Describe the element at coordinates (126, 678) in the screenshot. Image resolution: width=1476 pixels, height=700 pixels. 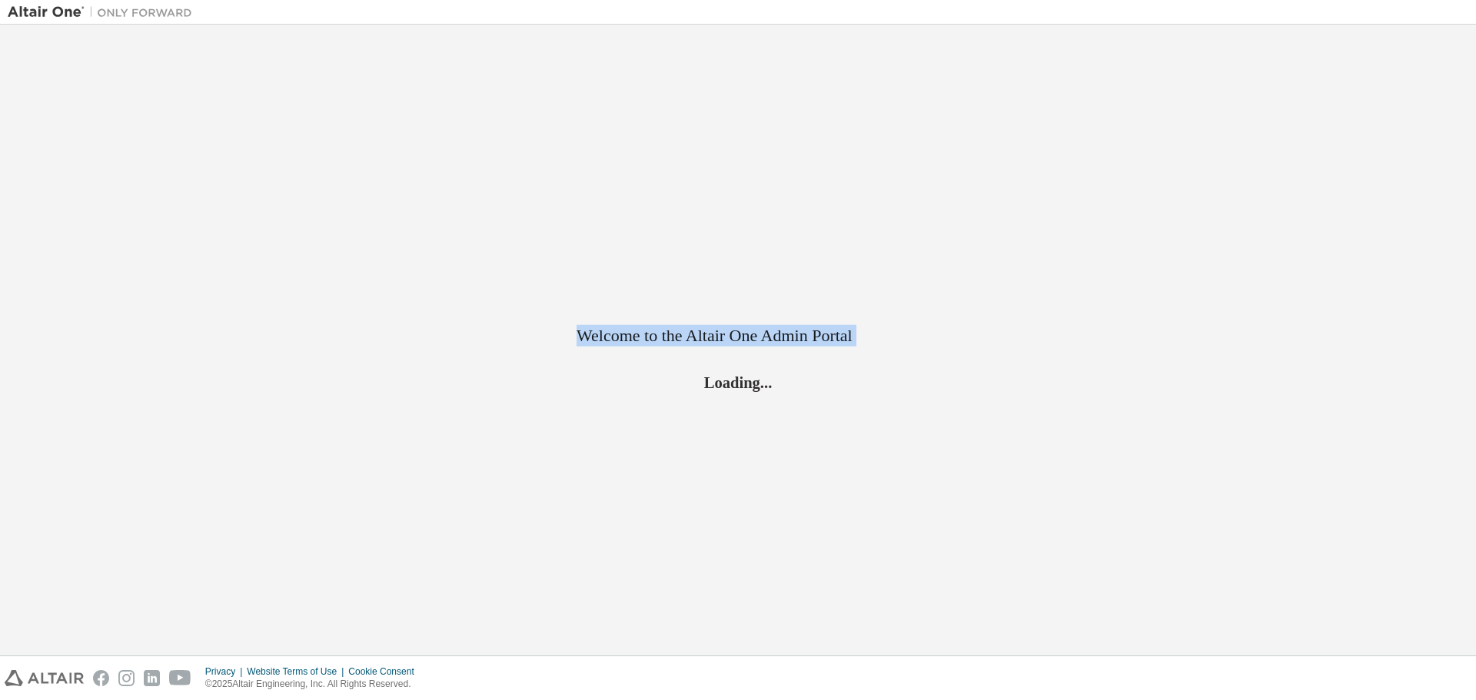
I see `img: instagram.svg` at that location.